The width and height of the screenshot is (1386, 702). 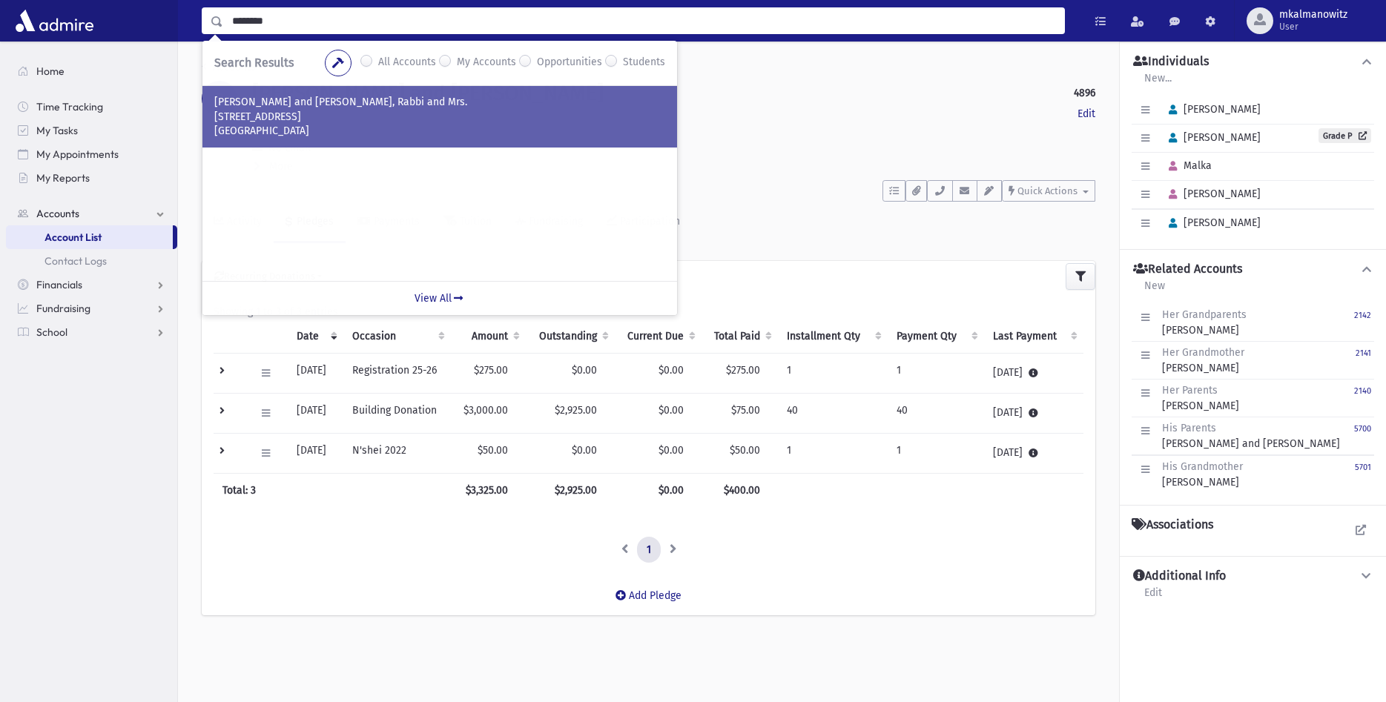 What do you see at coordinates (50, 71) in the screenshot?
I see `span: Home` at bounding box center [50, 71].